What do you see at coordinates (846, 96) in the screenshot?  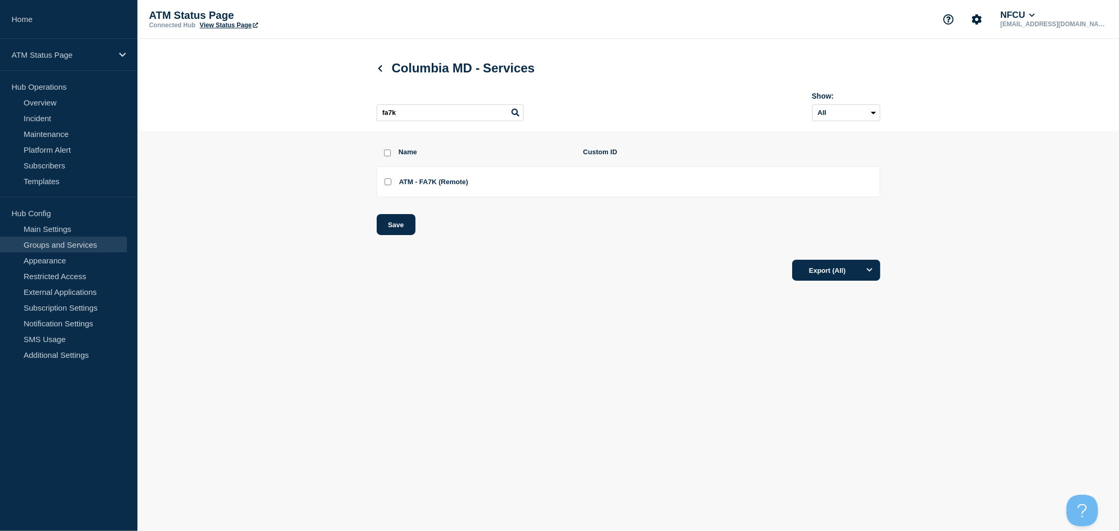 I see `div: Show:` at bounding box center [846, 96].